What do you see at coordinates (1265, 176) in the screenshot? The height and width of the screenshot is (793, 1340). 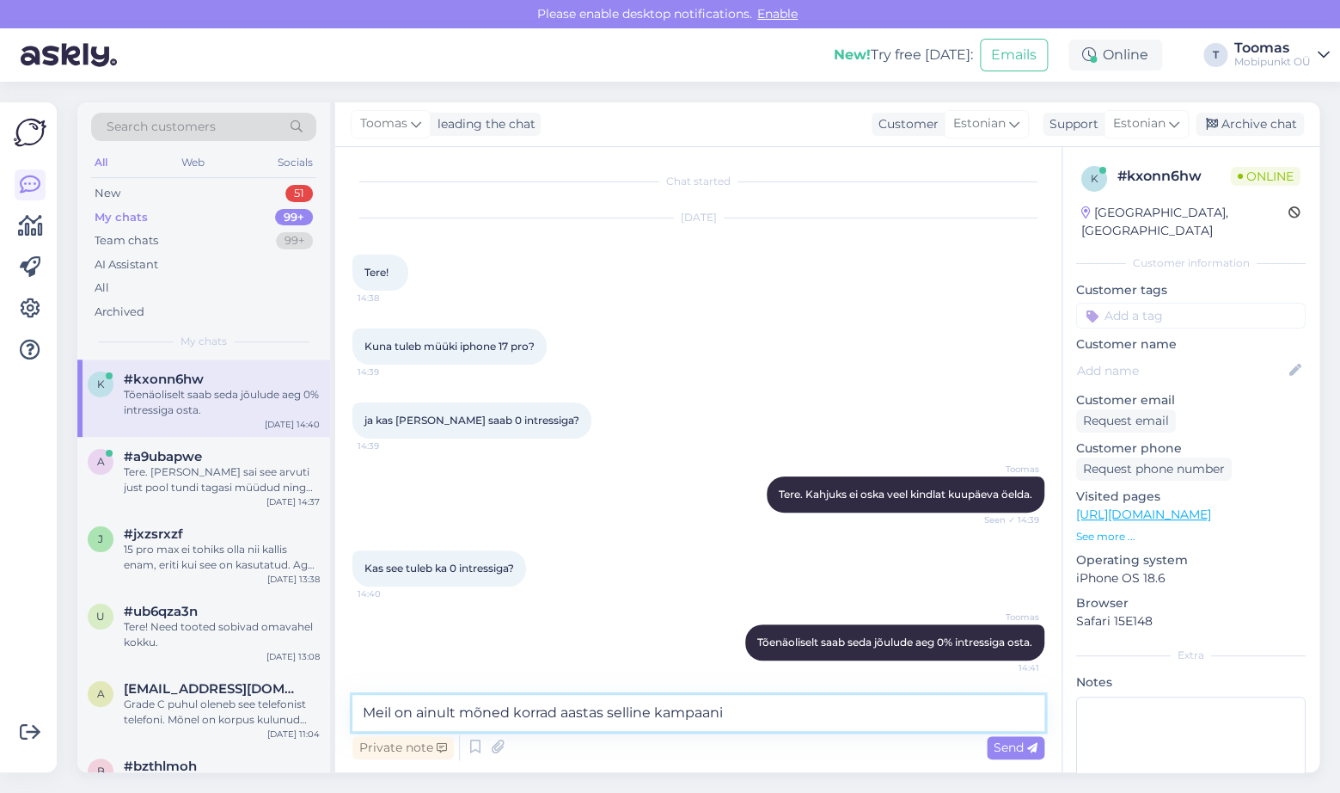 I see `span: Online` at bounding box center [1265, 176].